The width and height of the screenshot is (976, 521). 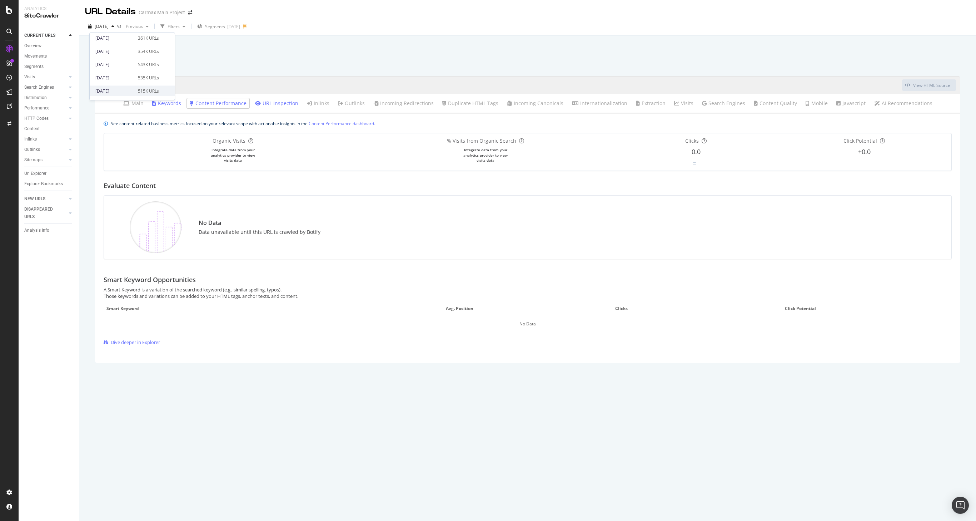 I want to click on div: Open Intercom Messenger, so click(x=960, y=505).